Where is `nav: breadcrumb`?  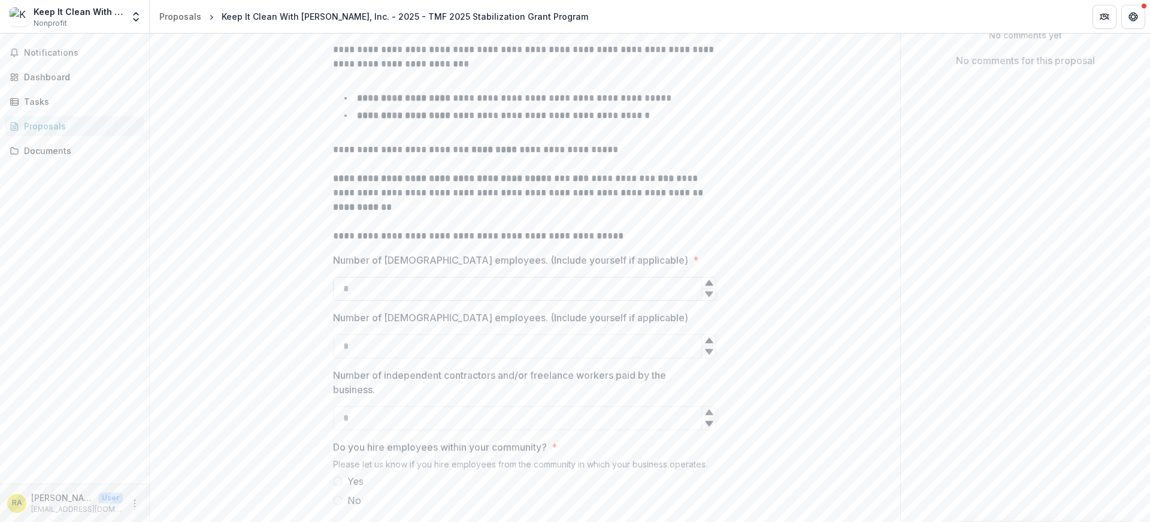
nav: breadcrumb is located at coordinates (374, 16).